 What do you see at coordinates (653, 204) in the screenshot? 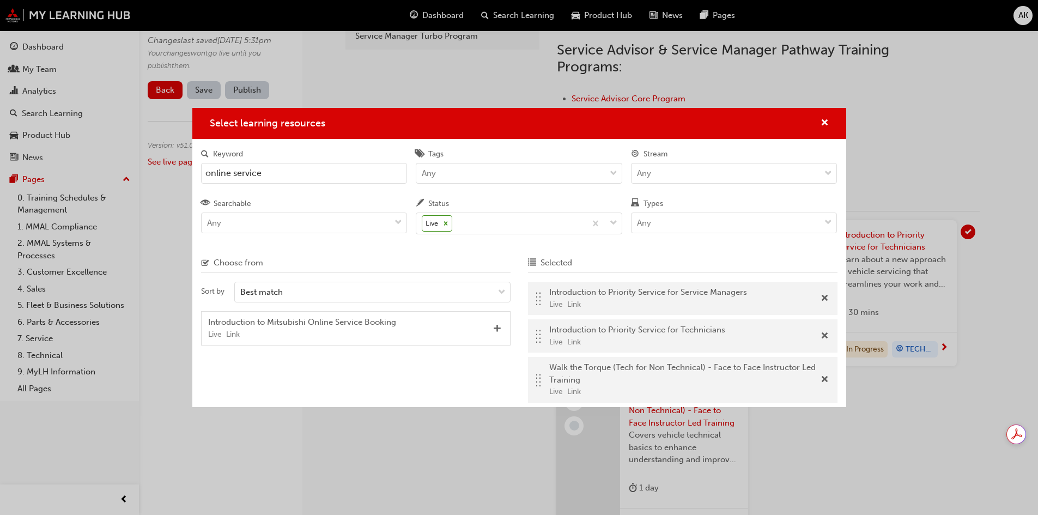
I see `div: Types` at bounding box center [653, 204].